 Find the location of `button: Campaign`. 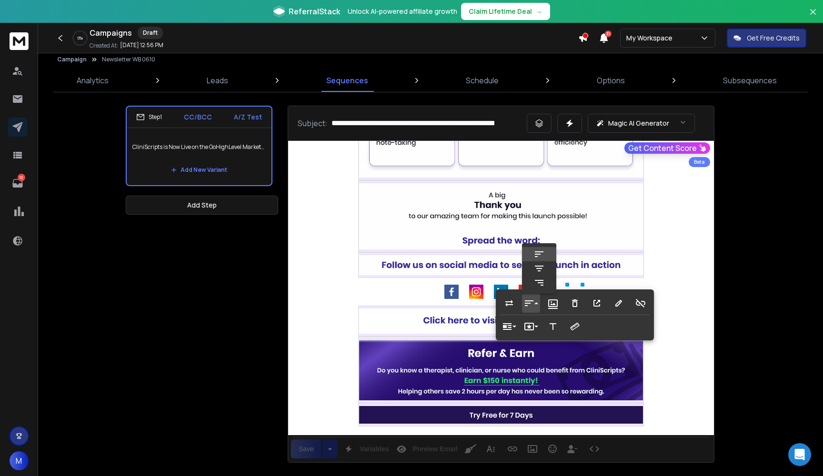

button: Campaign is located at coordinates (72, 60).